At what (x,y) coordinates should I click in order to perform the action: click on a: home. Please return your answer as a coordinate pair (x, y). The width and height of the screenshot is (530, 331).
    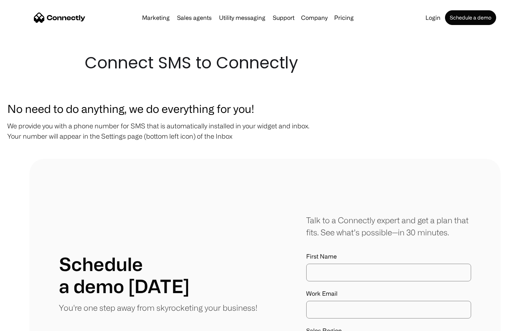
    Looking at the image, I should click on (60, 18).